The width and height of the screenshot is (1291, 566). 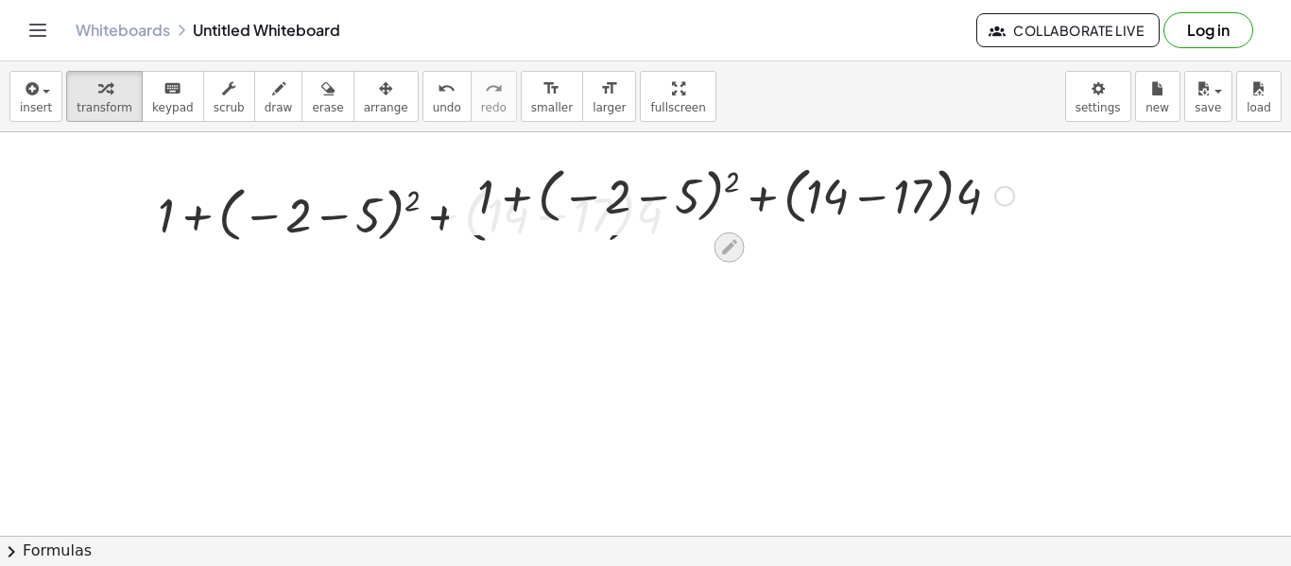 I want to click on span: erase, so click(x=327, y=108).